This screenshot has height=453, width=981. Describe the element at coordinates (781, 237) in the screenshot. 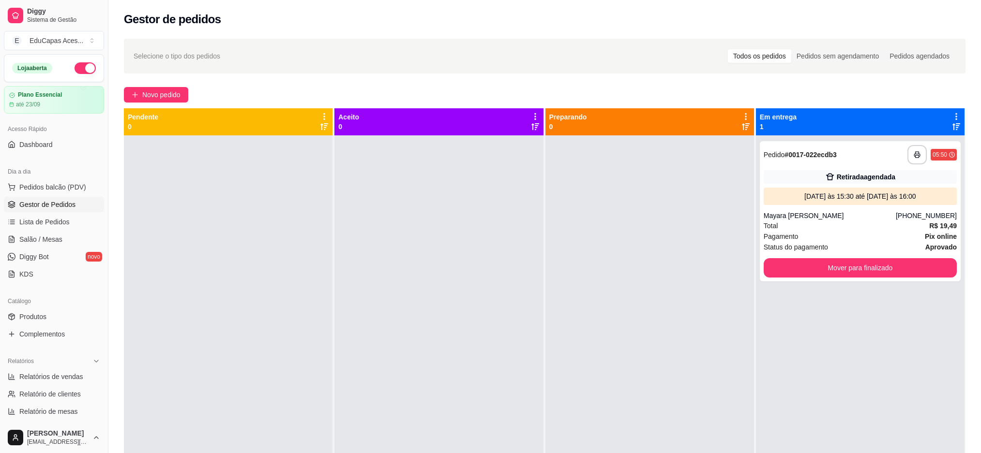

I see `span: Pagamento` at that location.